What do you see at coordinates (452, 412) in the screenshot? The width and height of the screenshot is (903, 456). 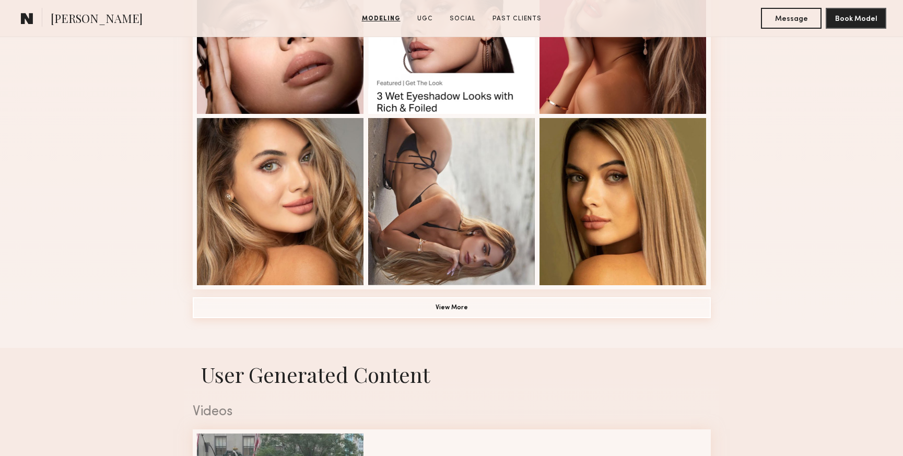 I see `div: Videos` at bounding box center [452, 412].